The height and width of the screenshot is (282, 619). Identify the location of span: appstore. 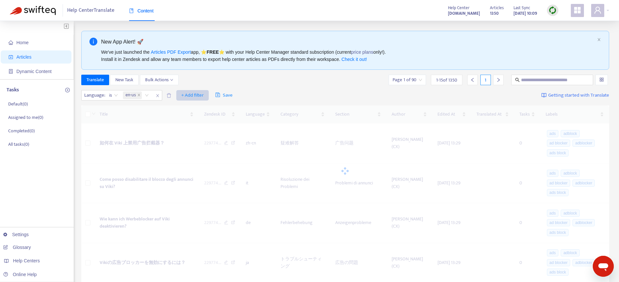
(577, 10).